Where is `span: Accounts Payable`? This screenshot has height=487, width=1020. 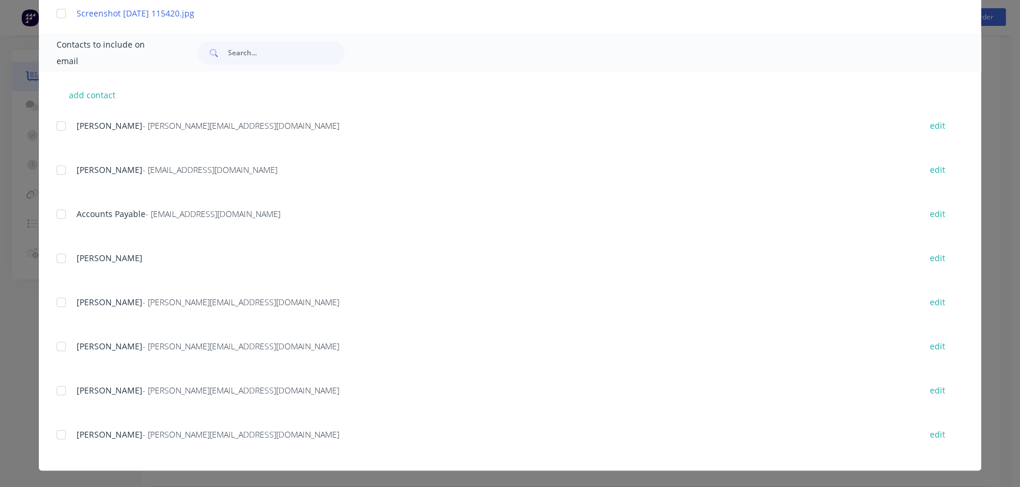
span: Accounts Payable is located at coordinates (111, 214).